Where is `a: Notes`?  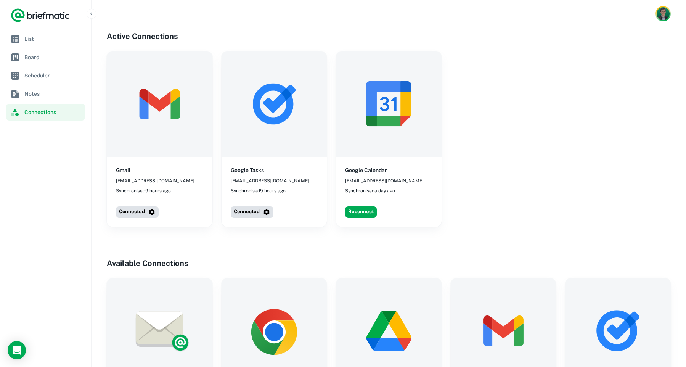 a: Notes is located at coordinates (45, 94).